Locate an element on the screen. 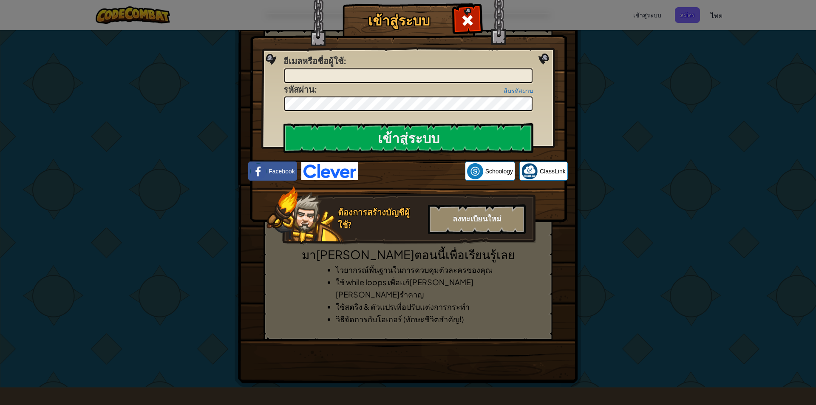 Image resolution: width=816 pixels, height=405 pixels. span: อีเมลหรือชื่อผู้ใช้ is located at coordinates (314, 61).